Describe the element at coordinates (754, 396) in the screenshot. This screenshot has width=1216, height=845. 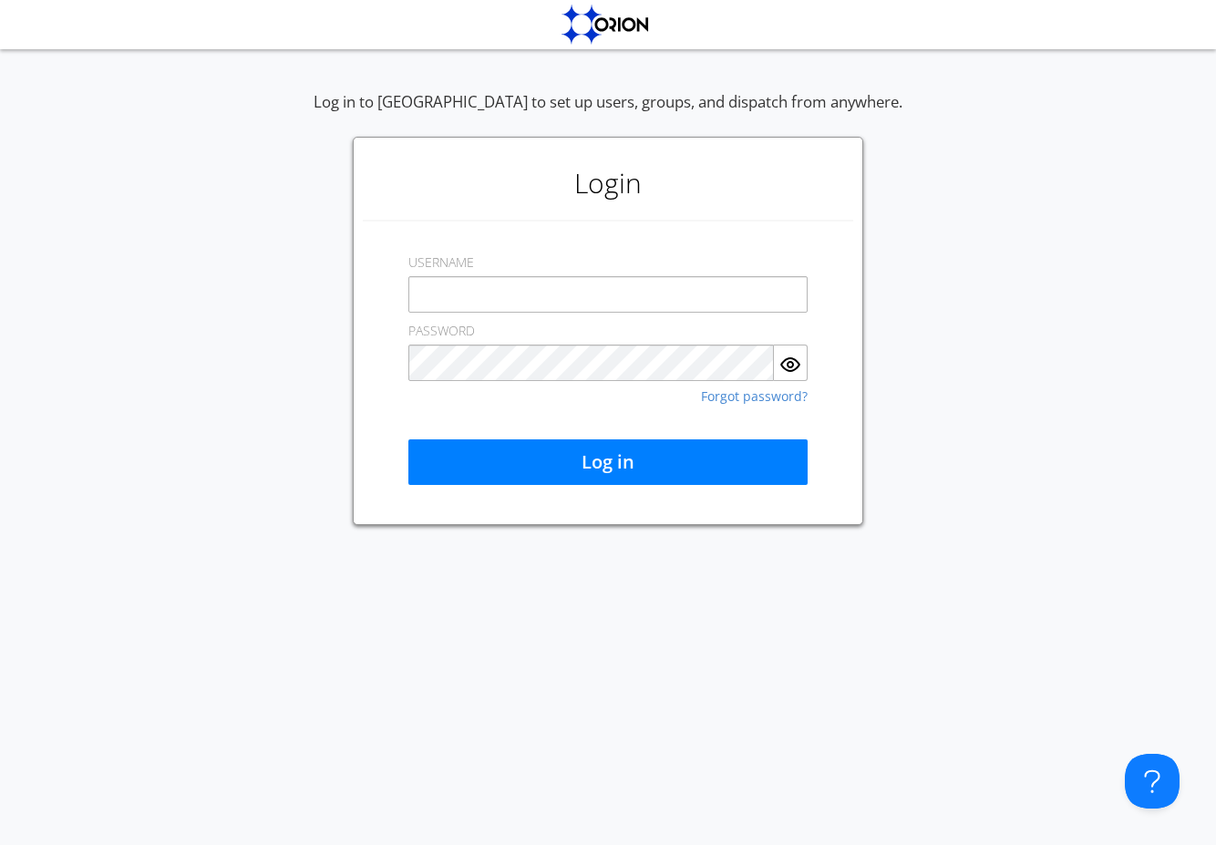
I see `a: Forgot password?` at that location.